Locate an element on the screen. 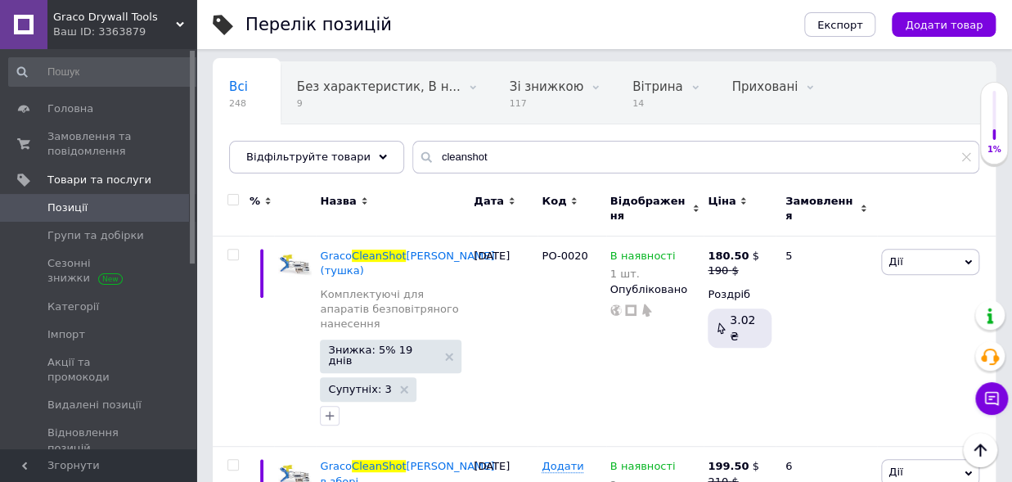 This screenshot has height=482, width=1012. span: Знижка: 5% 19 днів is located at coordinates (382, 355).